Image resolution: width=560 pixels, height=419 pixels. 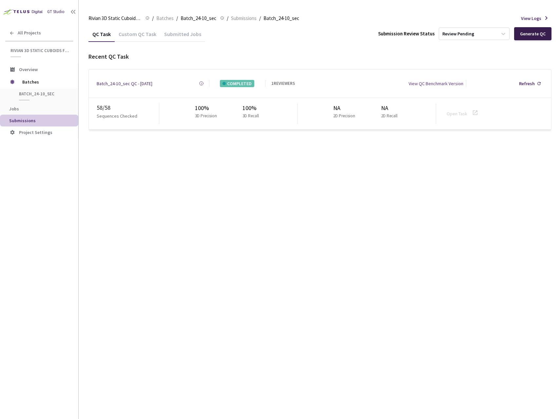 I want to click on div: COMPLETED, so click(x=237, y=84).